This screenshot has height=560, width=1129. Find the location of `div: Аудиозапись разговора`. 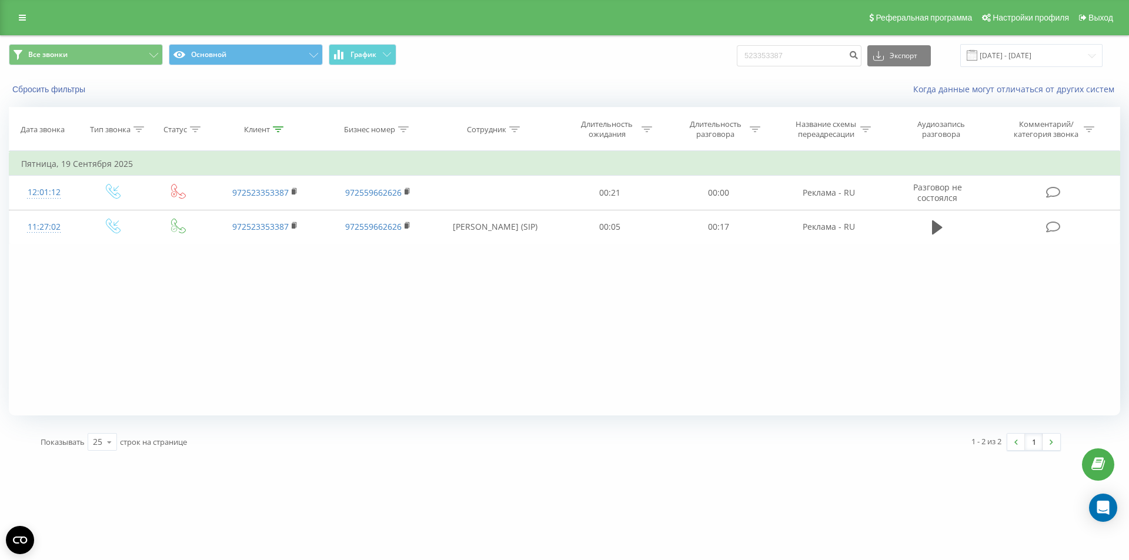

div: Аудиозапись разговора is located at coordinates (941, 129).